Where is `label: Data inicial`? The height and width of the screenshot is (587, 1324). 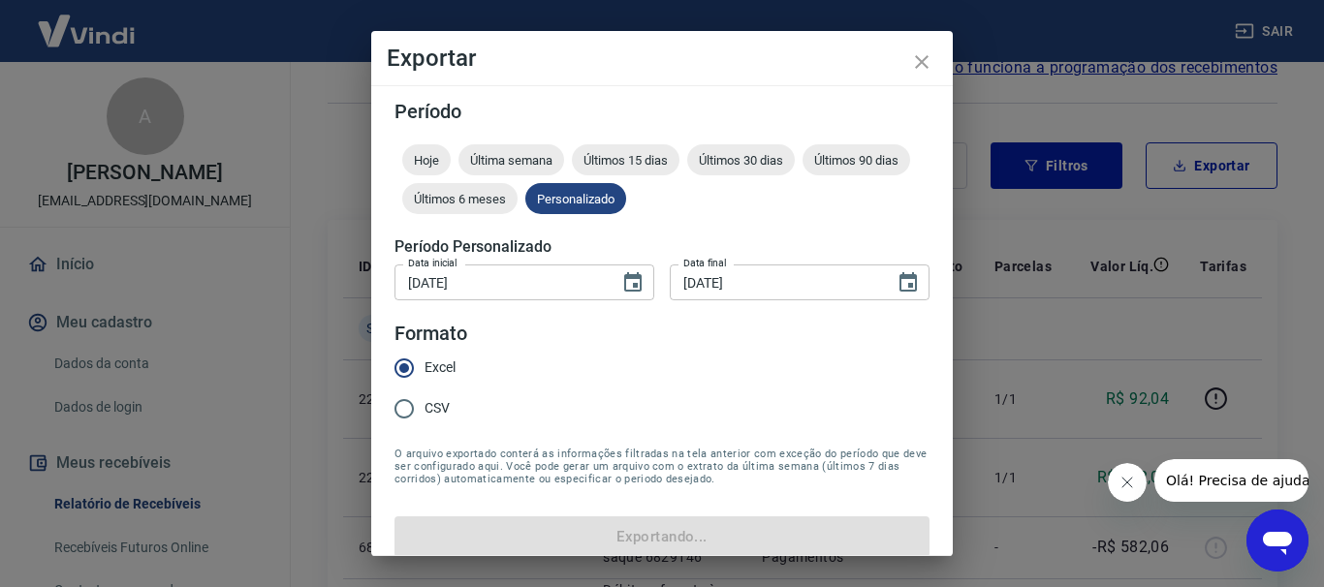 label: Data inicial is located at coordinates (432, 263).